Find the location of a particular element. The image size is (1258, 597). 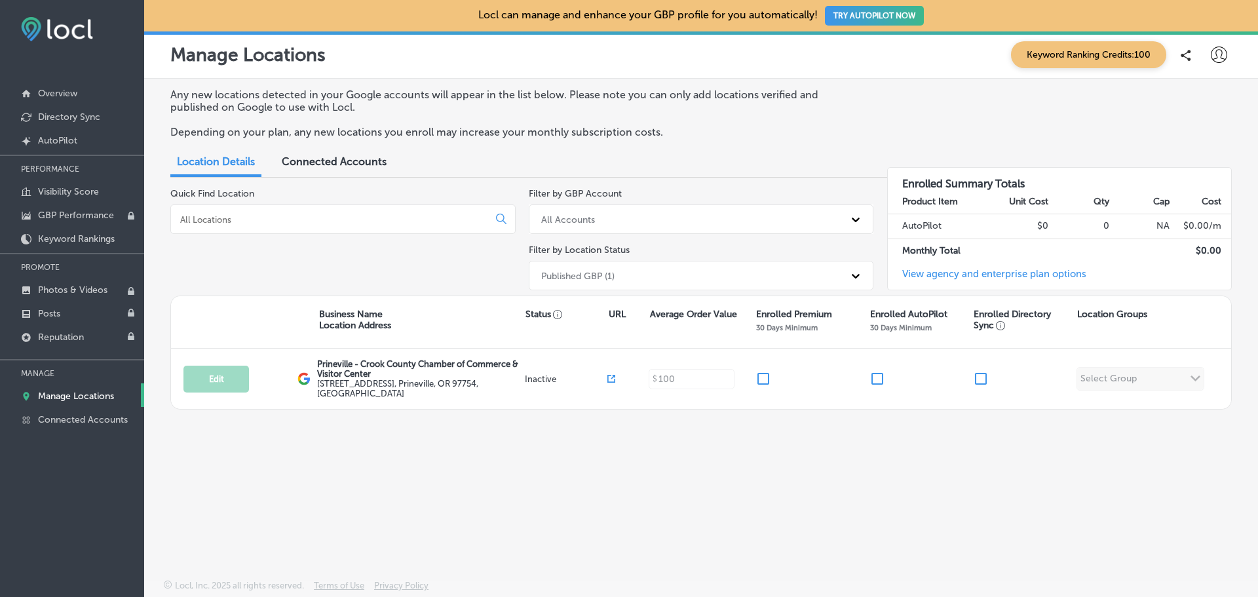

p: Locl, Inc. 2025 all rights reserved. is located at coordinates (239, 585).